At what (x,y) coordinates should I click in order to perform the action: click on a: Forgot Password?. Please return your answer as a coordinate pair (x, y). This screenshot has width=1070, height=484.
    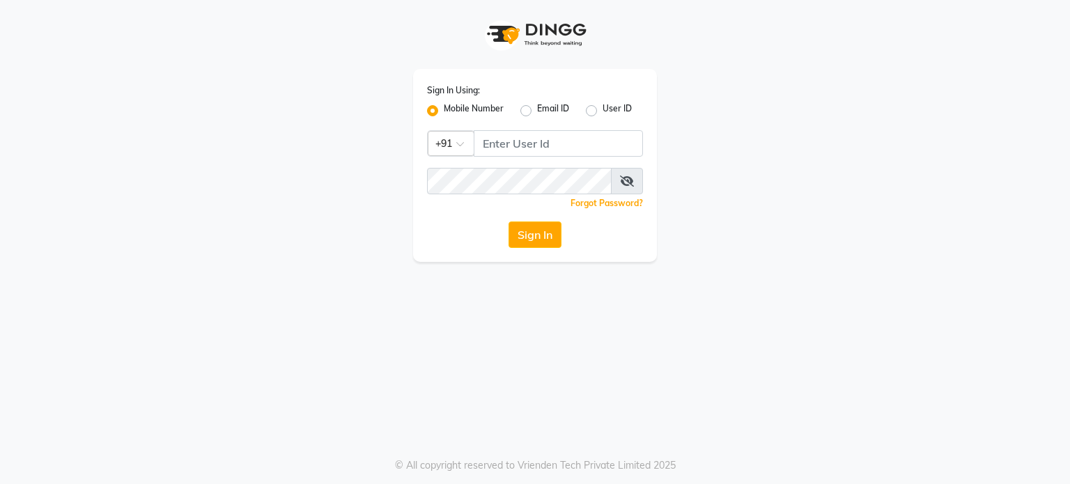
    Looking at the image, I should click on (607, 203).